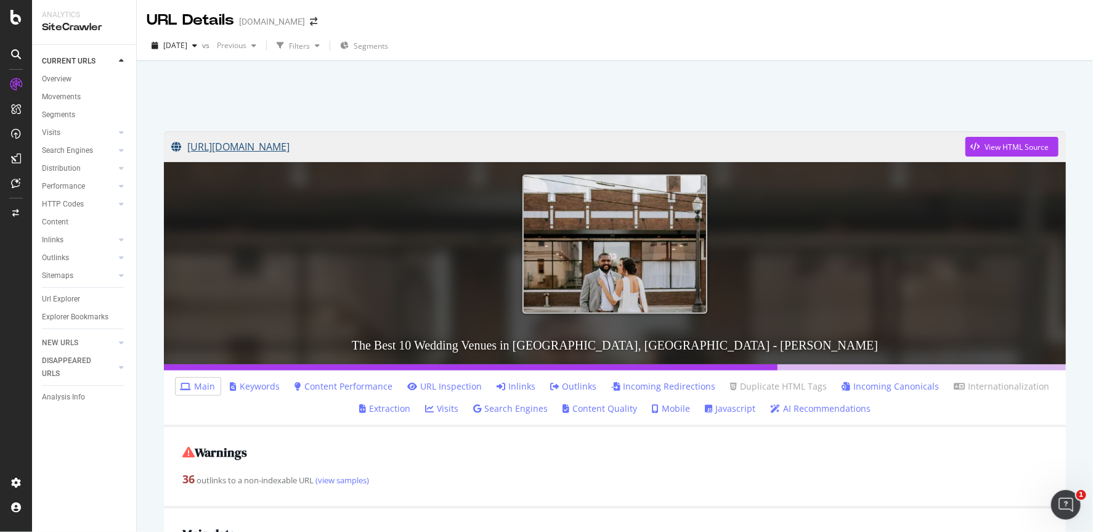 The height and width of the screenshot is (532, 1093). I want to click on span: 1, so click(1081, 495).